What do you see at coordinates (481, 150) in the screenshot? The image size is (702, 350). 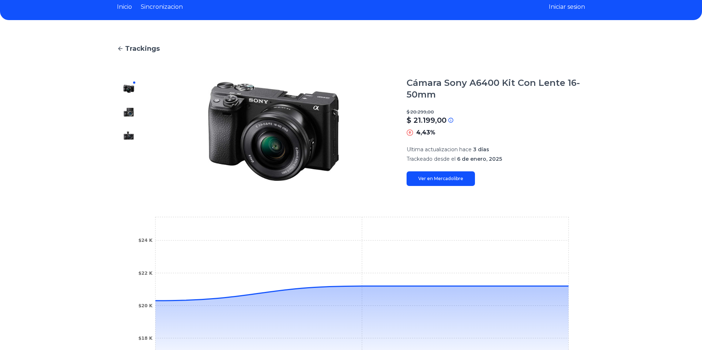 I see `span: 3 días` at bounding box center [481, 150].